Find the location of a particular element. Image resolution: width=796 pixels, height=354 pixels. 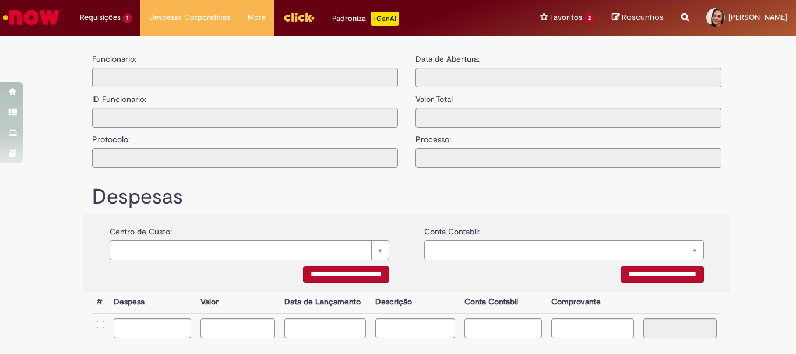

img: ServiceNow is located at coordinates (31, 17).